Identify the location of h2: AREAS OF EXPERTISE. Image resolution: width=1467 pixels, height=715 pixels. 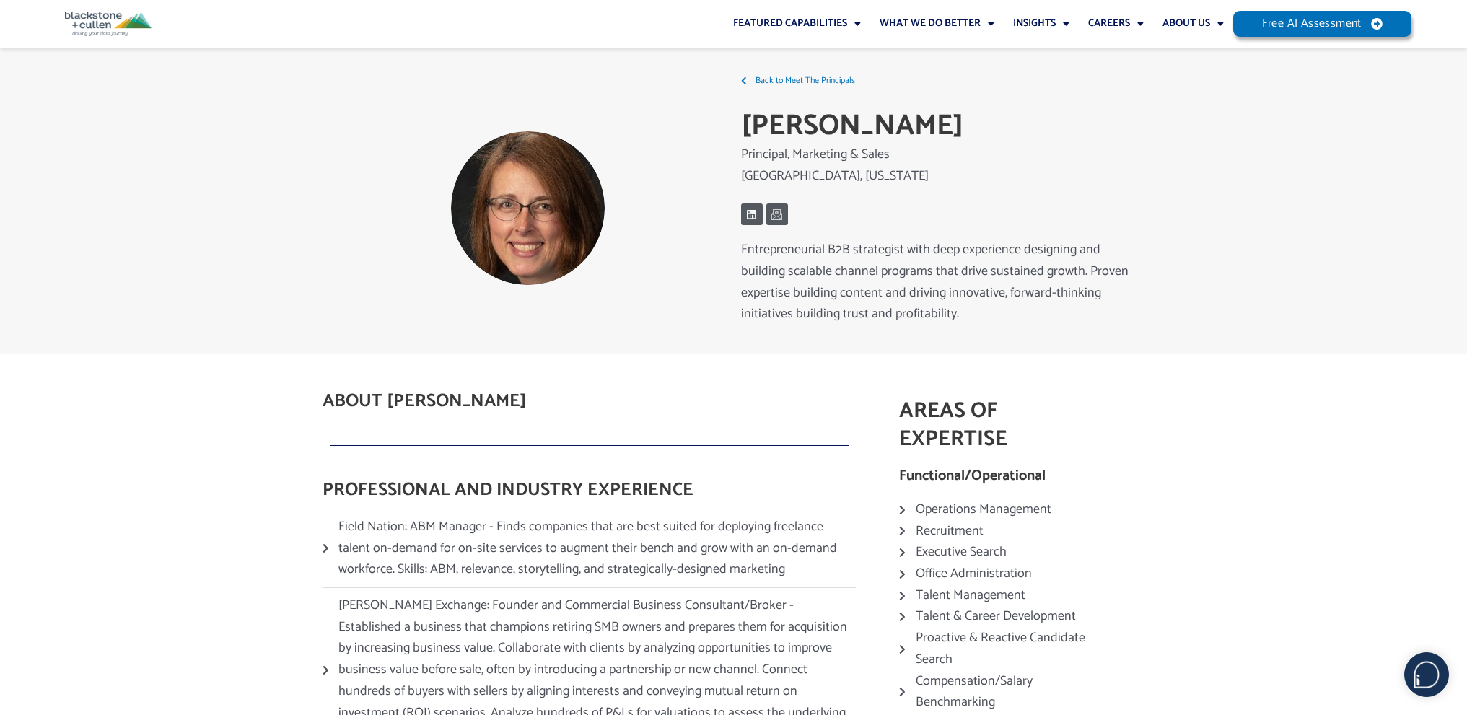
(1000, 425).